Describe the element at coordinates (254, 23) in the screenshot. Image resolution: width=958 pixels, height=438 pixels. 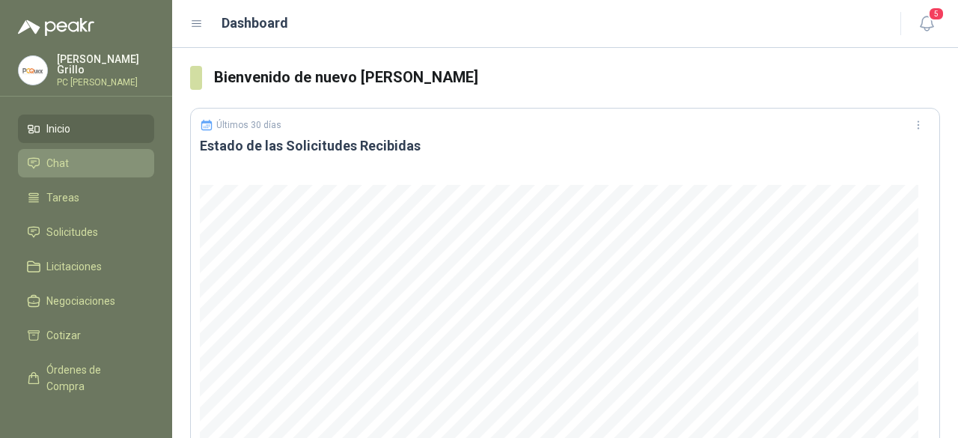
I see `h1: Dashboard` at that location.